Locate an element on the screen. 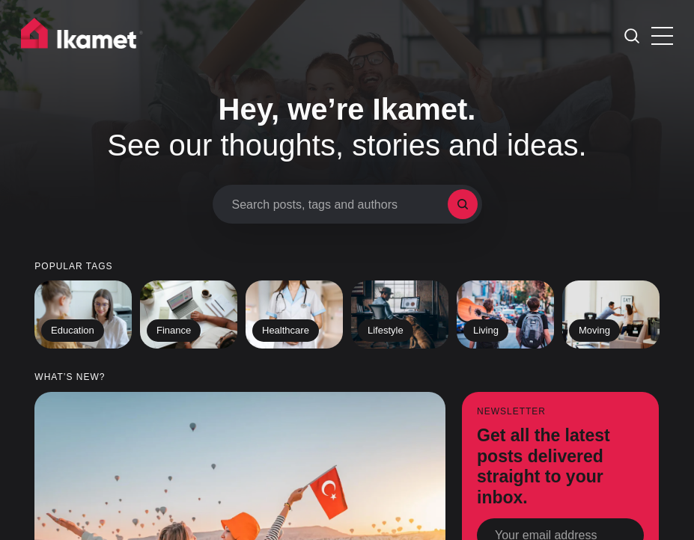  a: Finance is located at coordinates (189, 314).